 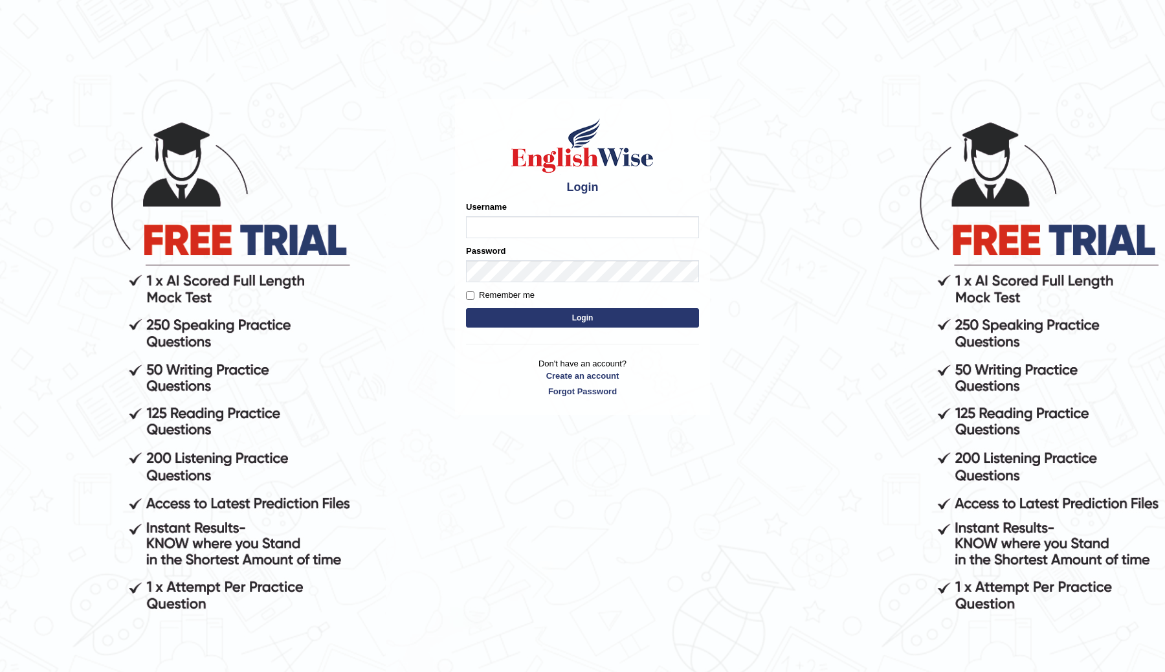 I want to click on p: Don't have an account?, so click(x=582, y=377).